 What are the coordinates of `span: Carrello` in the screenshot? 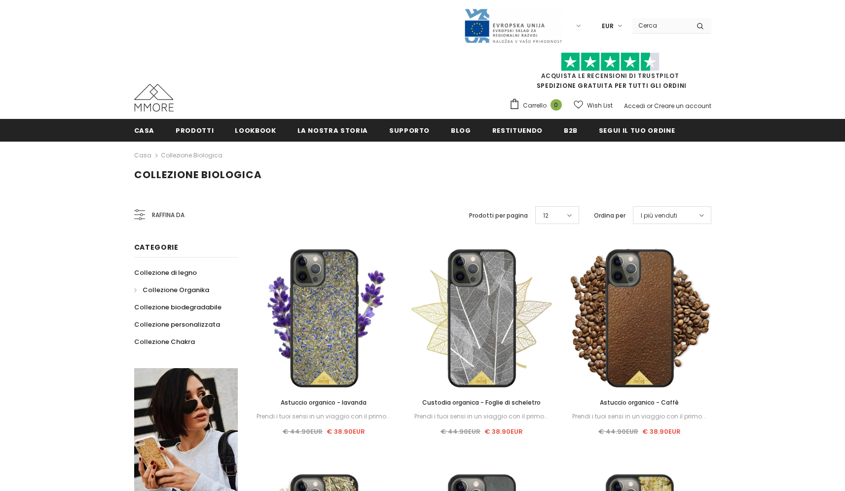 It's located at (535, 106).